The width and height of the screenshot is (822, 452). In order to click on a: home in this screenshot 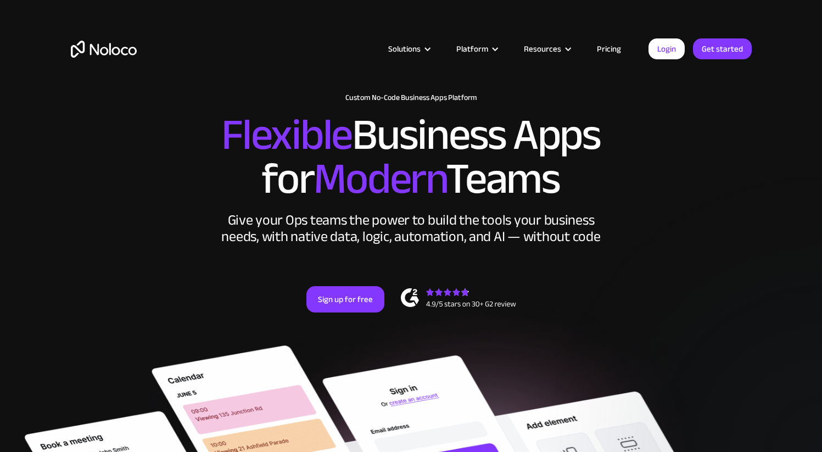, I will do `click(104, 49)`.